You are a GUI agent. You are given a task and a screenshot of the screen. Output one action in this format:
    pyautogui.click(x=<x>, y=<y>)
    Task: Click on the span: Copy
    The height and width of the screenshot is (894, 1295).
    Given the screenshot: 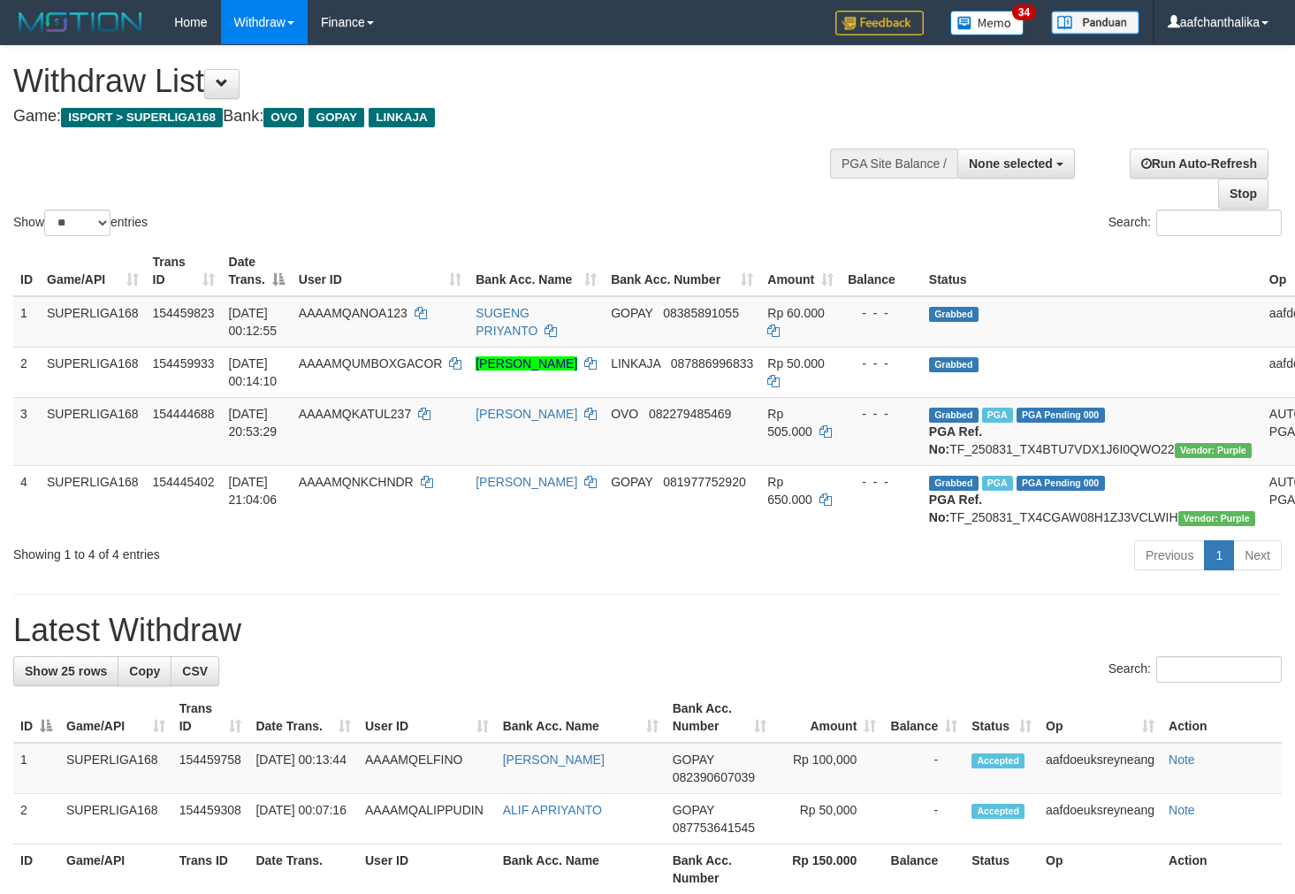 What is the action you would take?
    pyautogui.click(x=144, y=671)
    